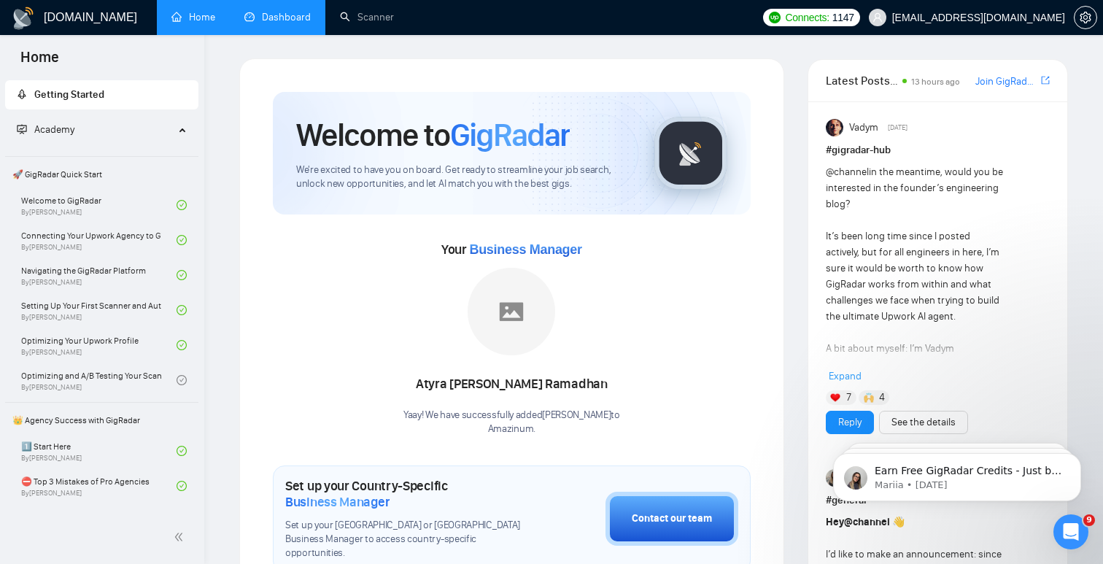 The image size is (1103, 564). Describe the element at coordinates (463, 177) in the screenshot. I see `span: We're excited to have you on board. Get ready to streamline your job search, unlock new opportuni...` at that location.